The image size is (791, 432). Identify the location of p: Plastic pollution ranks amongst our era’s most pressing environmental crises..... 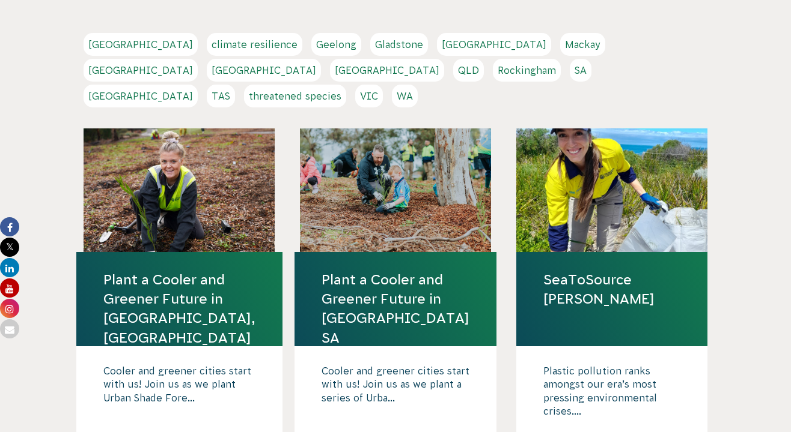
(612, 395).